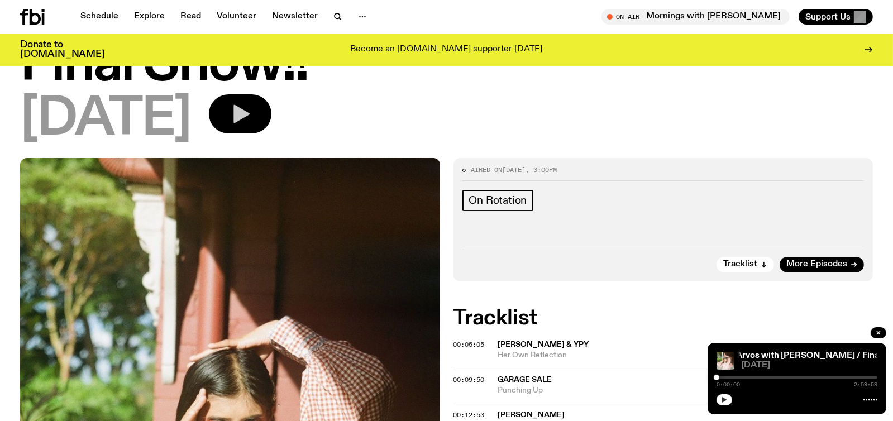 The image size is (893, 421). I want to click on span: , 3:00pm, so click(542, 170).